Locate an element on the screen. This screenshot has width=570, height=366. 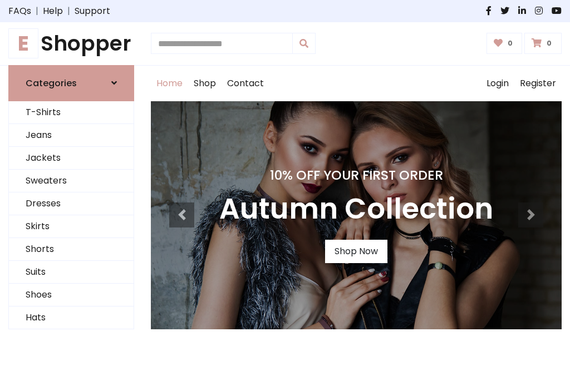
a: Dresses is located at coordinates (71, 204).